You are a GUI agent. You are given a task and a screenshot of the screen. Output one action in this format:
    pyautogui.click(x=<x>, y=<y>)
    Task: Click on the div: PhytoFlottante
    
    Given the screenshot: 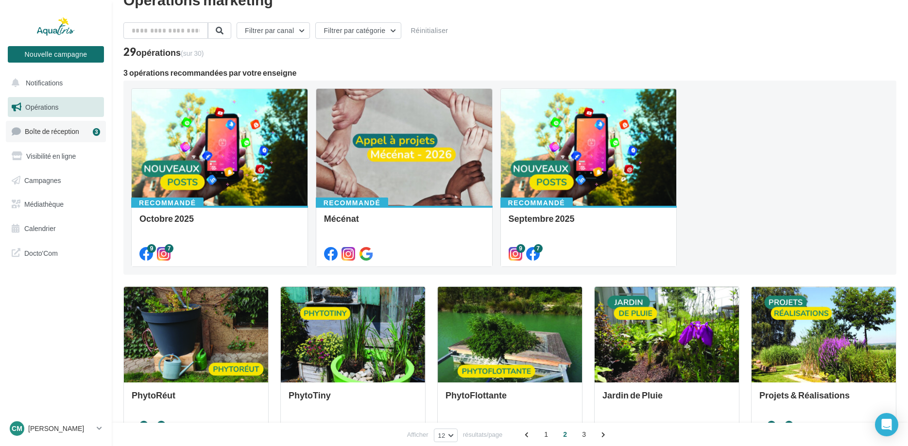 What is the action you would take?
    pyautogui.click(x=509, y=400)
    